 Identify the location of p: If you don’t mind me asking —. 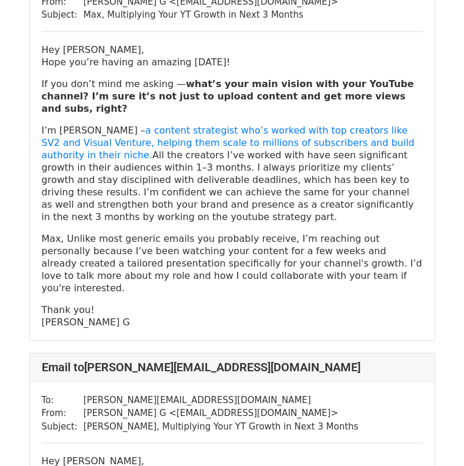
(232, 96).